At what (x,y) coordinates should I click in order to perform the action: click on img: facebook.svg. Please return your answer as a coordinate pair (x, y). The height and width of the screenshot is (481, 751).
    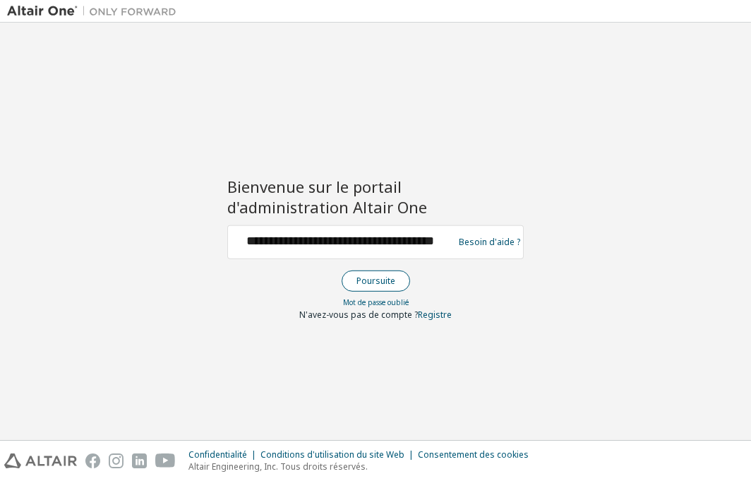
    Looking at the image, I should click on (92, 460).